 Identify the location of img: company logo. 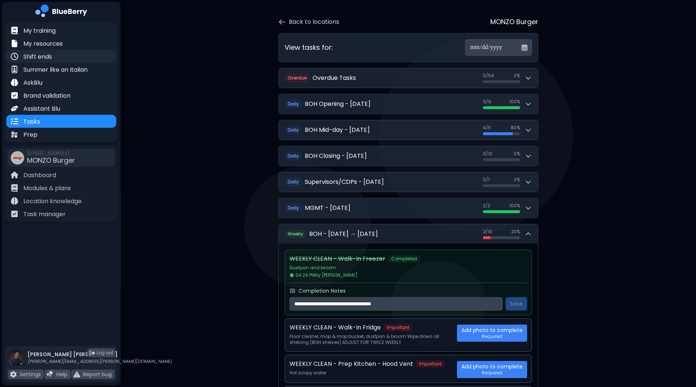
(61, 12).